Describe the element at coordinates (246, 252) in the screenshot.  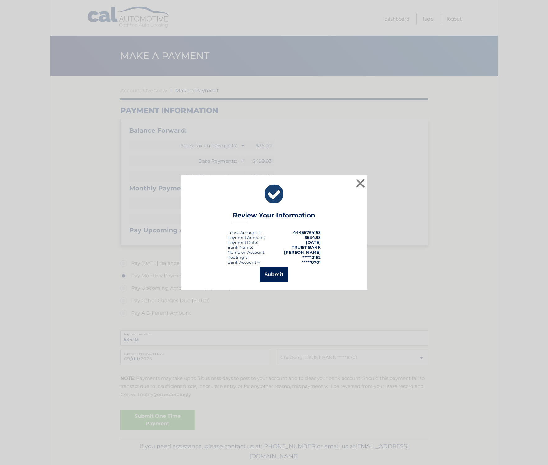
I see `div: Name on Account:` at that location.